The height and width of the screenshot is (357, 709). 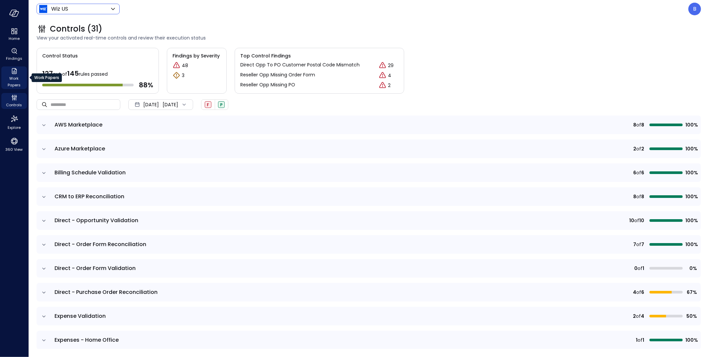 I want to click on span: rules passed, so click(x=93, y=74).